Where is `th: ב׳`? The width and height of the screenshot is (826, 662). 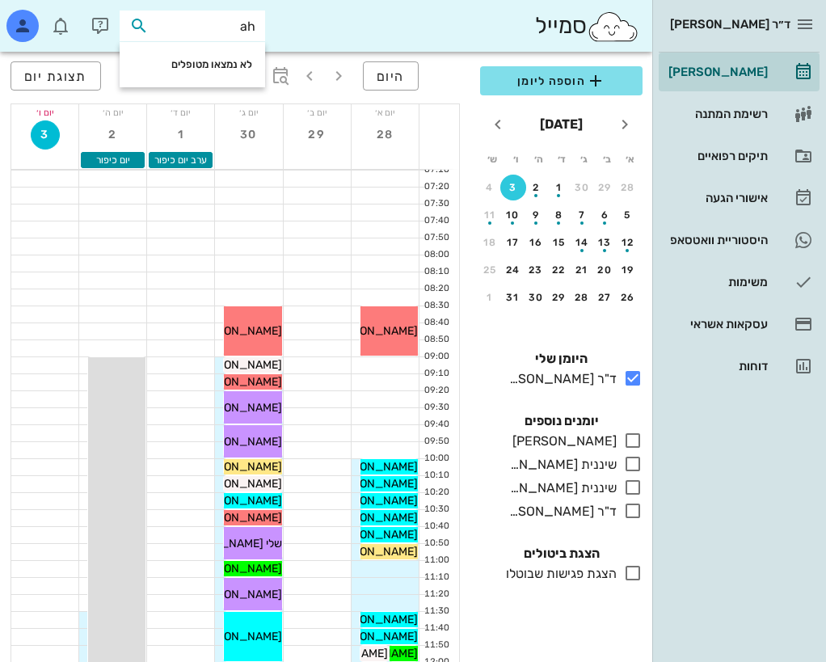
th: ב׳ is located at coordinates (607, 159).